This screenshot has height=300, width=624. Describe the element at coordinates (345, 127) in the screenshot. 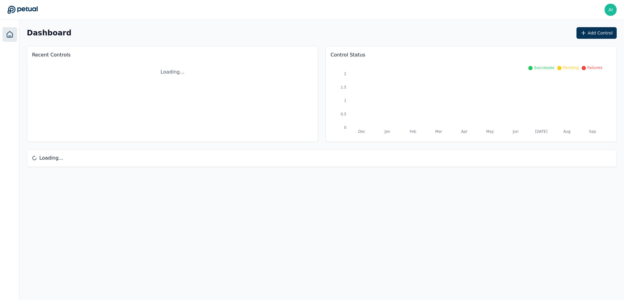

I see `tspan: 0` at that location.